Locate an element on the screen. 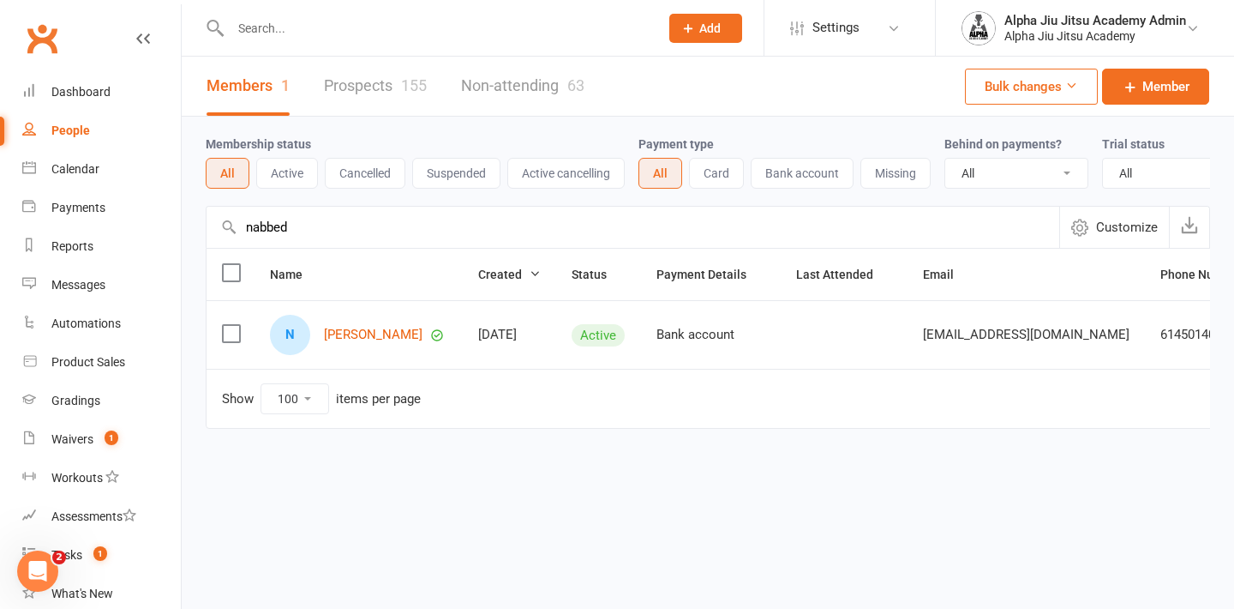 The height and width of the screenshot is (609, 1234). button: Last Attended is located at coordinates (844, 274).